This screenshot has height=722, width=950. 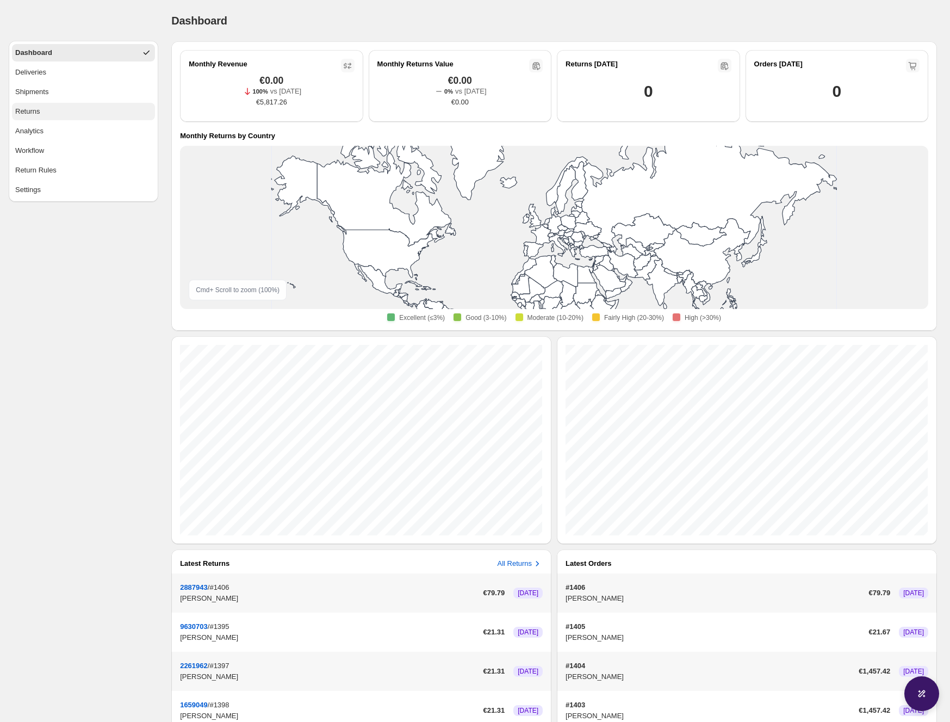 What do you see at coordinates (449, 91) in the screenshot?
I see `span: 0%` at bounding box center [449, 91].